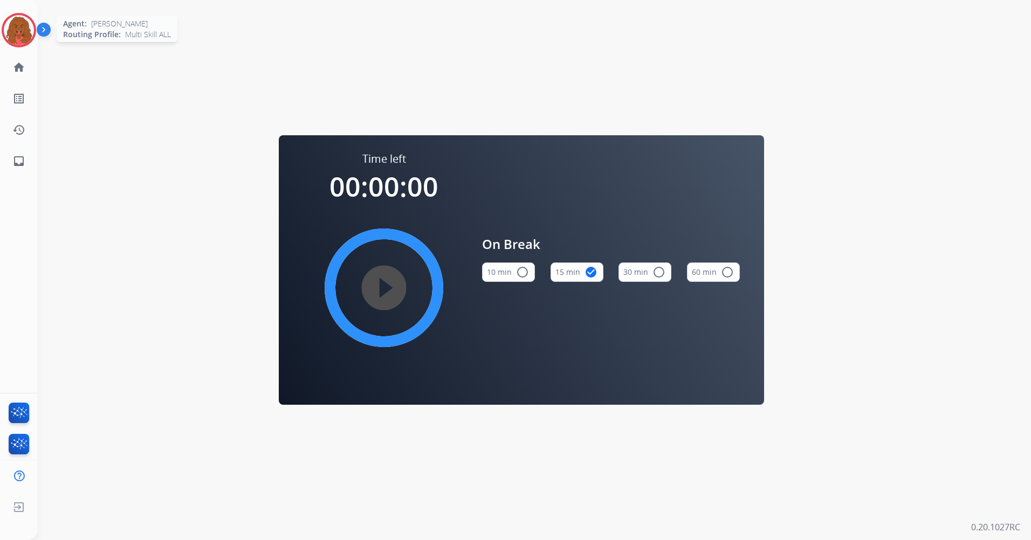 The width and height of the screenshot is (1031, 540). Describe the element at coordinates (713, 272) in the screenshot. I see `button: 60 min` at that location.